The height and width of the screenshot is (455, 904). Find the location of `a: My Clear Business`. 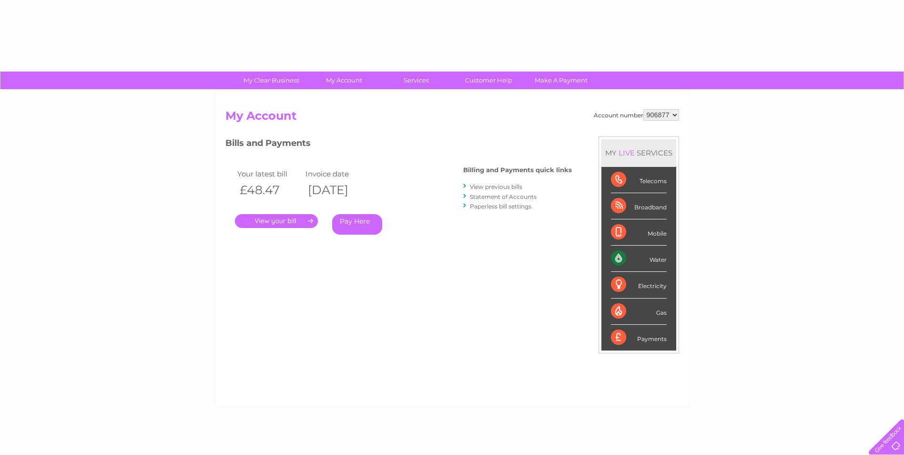

a: My Clear Business is located at coordinates (271, 80).